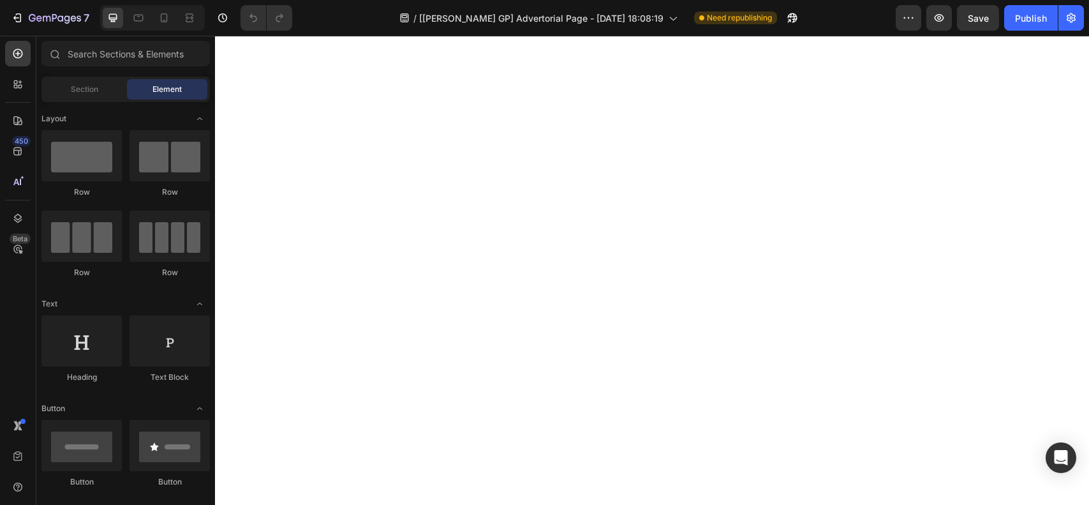 This screenshot has width=1089, height=505. What do you see at coordinates (126, 54) in the screenshot?
I see `input: Search Sections & Elements` at bounding box center [126, 54].